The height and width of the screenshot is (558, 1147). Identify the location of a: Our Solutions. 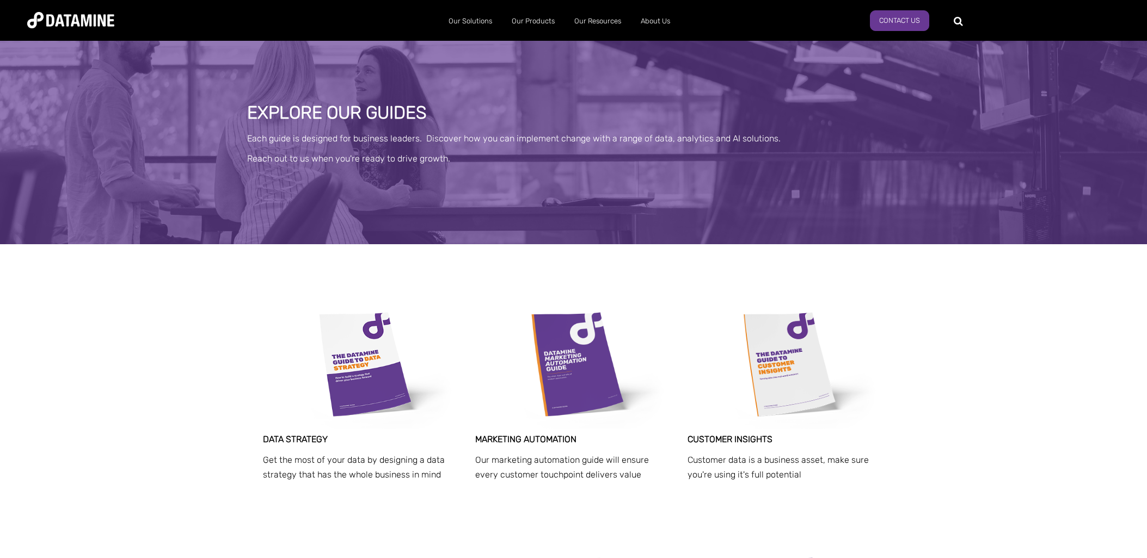
(470, 21).